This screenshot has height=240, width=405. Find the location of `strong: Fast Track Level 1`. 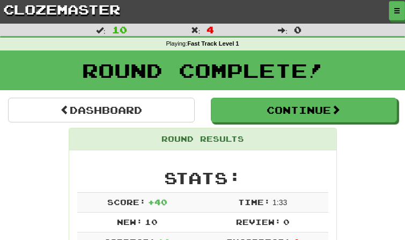

strong: Fast Track Level 1 is located at coordinates (213, 43).